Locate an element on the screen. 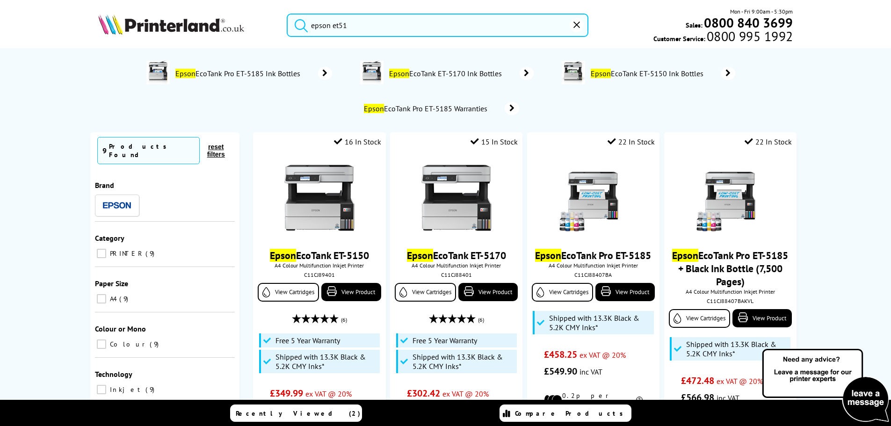  div: C11CJ88401 is located at coordinates (456, 275).